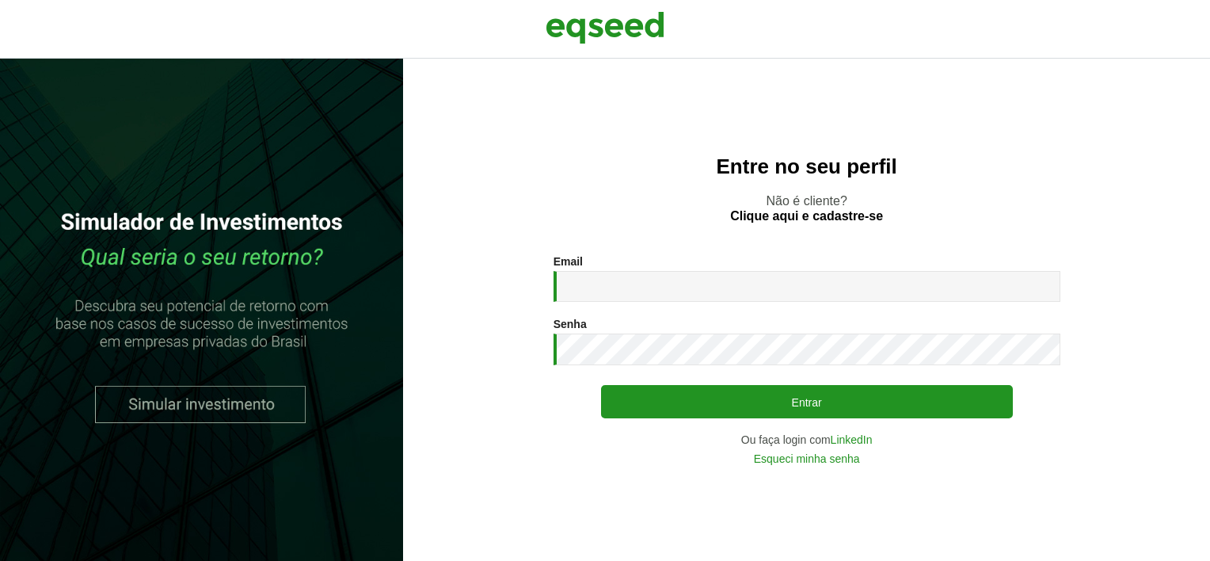 The width and height of the screenshot is (1210, 561). Describe the element at coordinates (807, 439) in the screenshot. I see `div: Ou faça login com` at that location.